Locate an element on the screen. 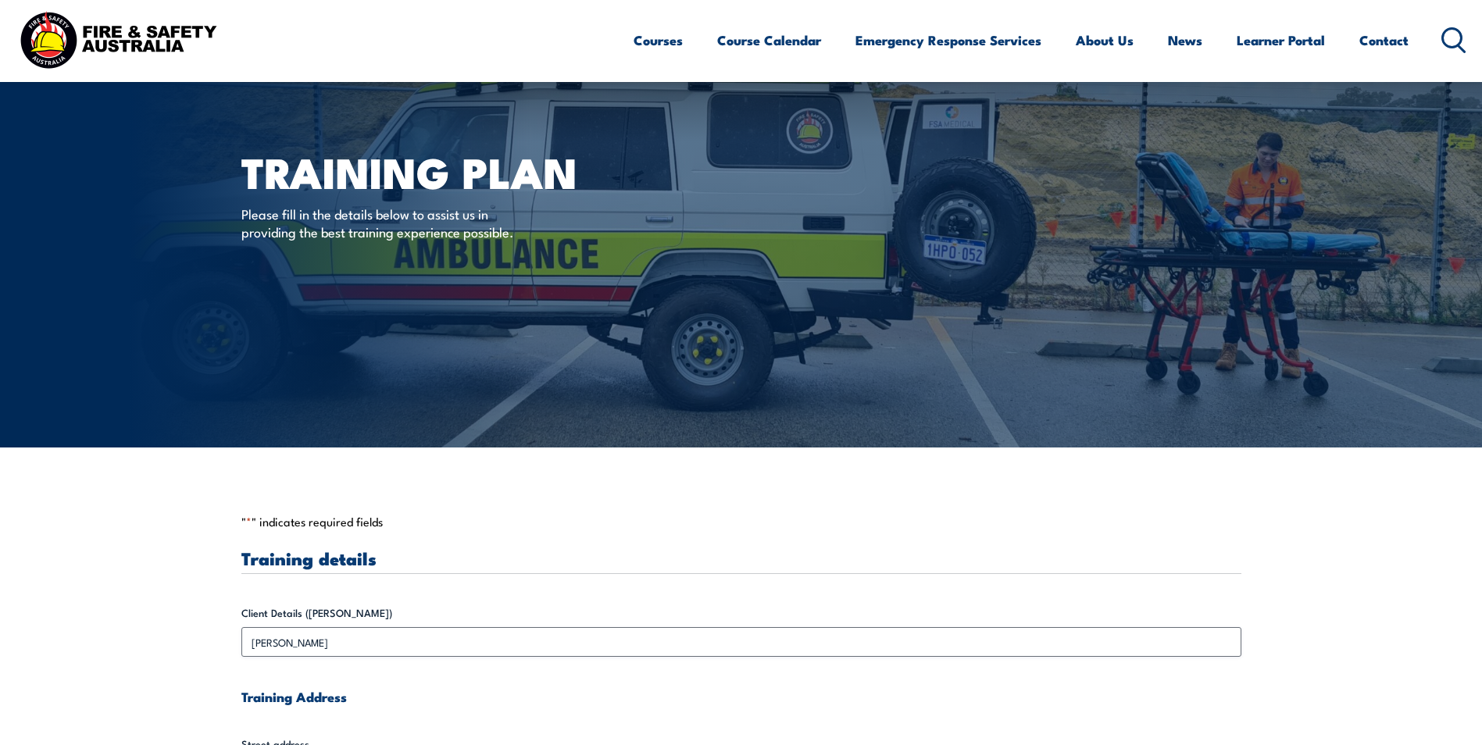 Image resolution: width=1482 pixels, height=745 pixels. h1: Training plan is located at coordinates (434, 171).